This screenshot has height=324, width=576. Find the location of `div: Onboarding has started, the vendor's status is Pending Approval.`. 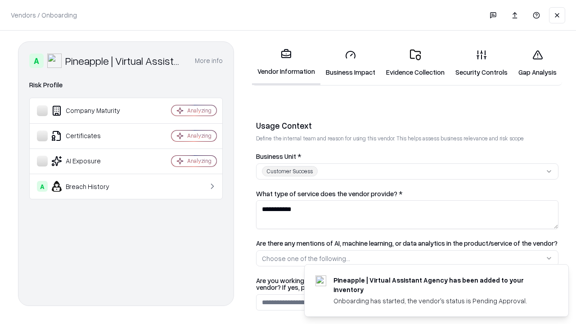

div: Onboarding has started, the vendor's status is Pending Approval. is located at coordinates (440, 300).